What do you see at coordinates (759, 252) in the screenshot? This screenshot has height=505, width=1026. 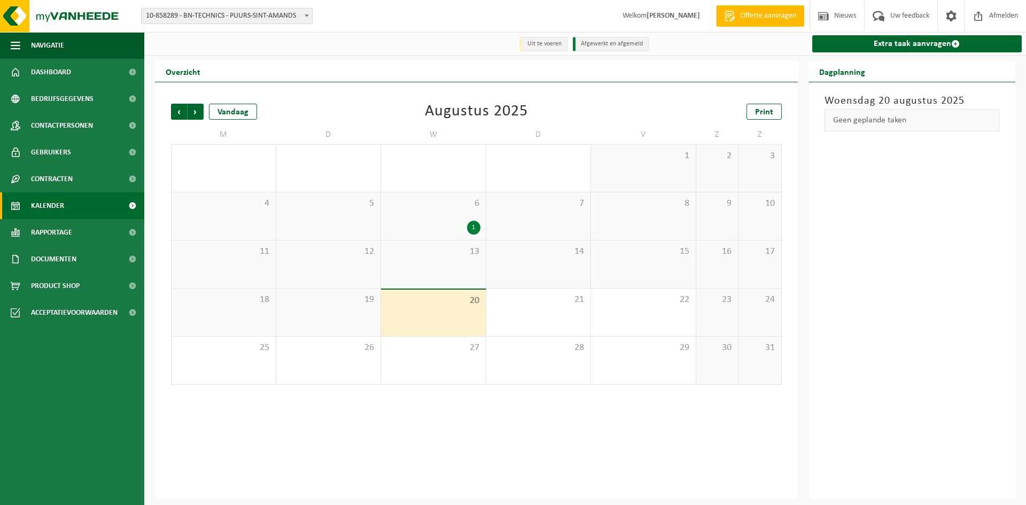 I see `span: 17` at bounding box center [759, 252].